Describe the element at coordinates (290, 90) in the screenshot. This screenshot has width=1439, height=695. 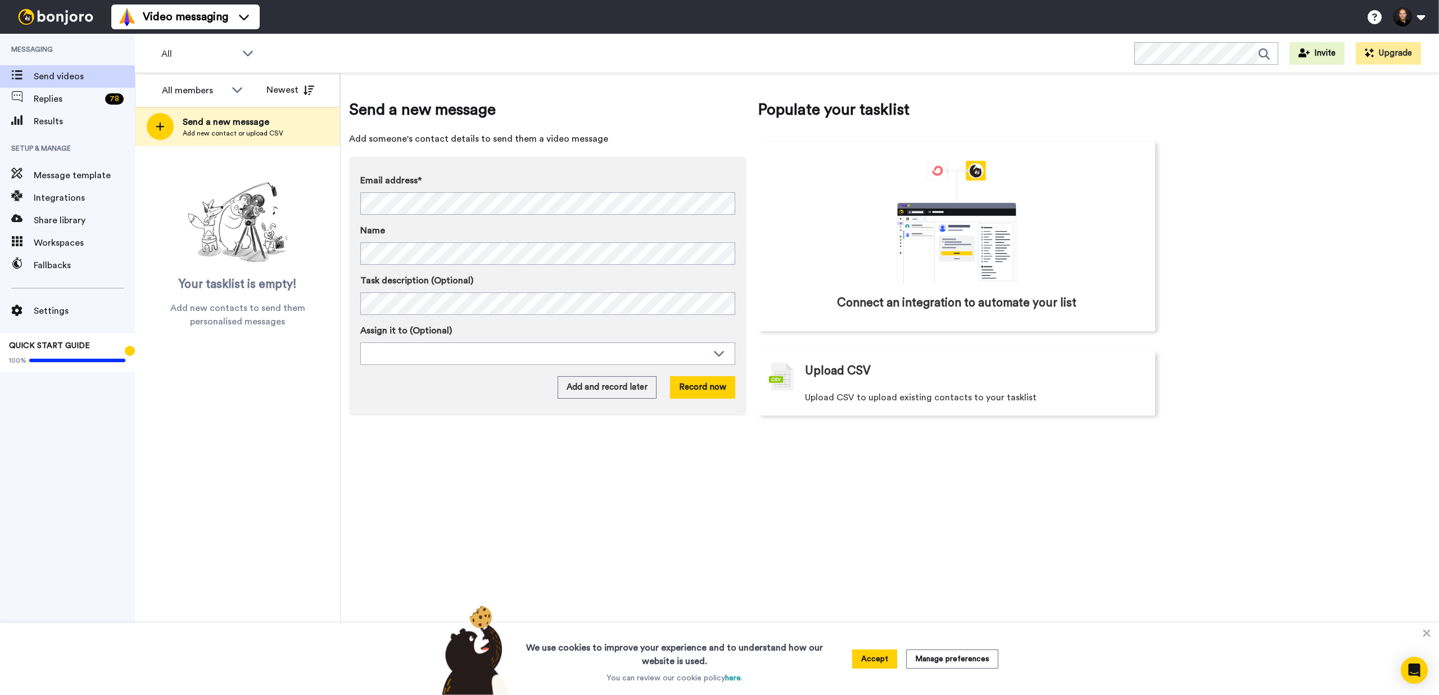
I see `button: Newest` at that location.